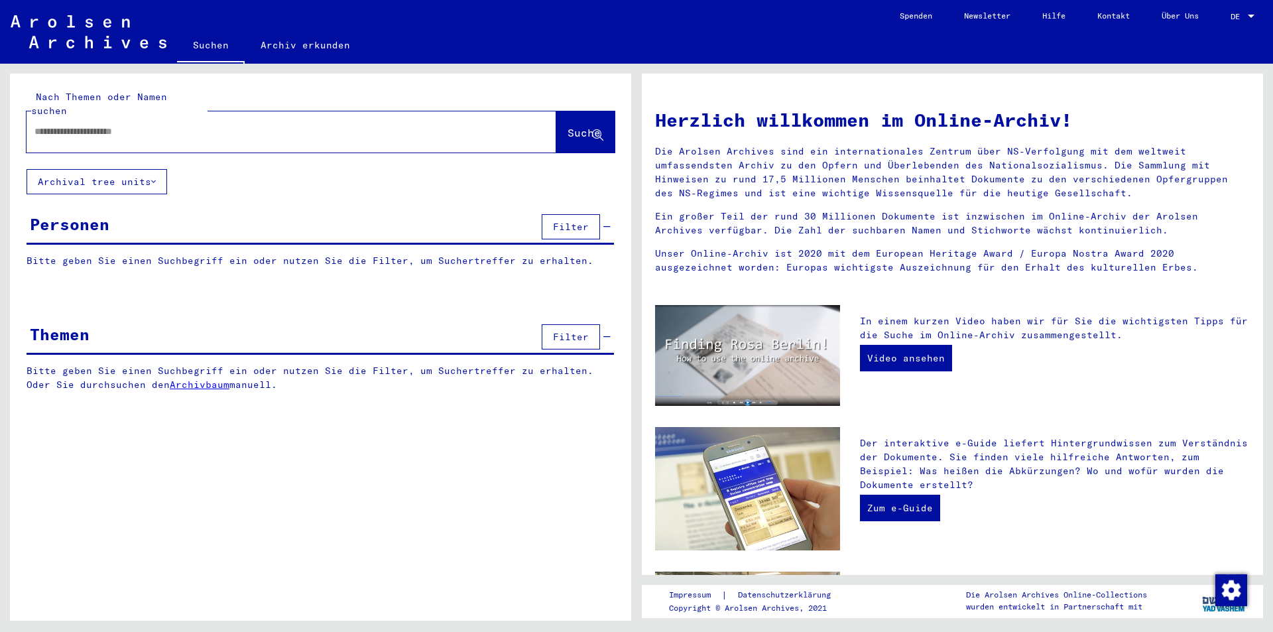  I want to click on div: Personen, so click(70, 224).